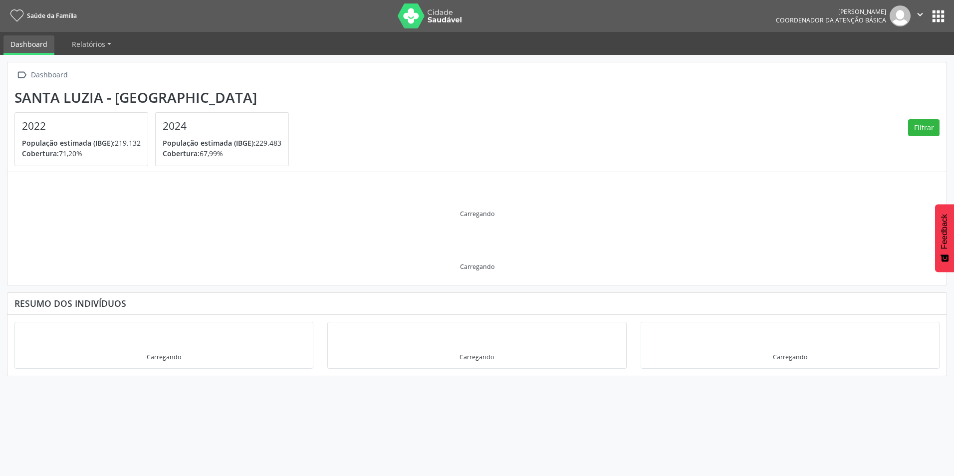 The width and height of the screenshot is (954, 476). Describe the element at coordinates (222, 126) in the screenshot. I see `h4: 2024` at that location.